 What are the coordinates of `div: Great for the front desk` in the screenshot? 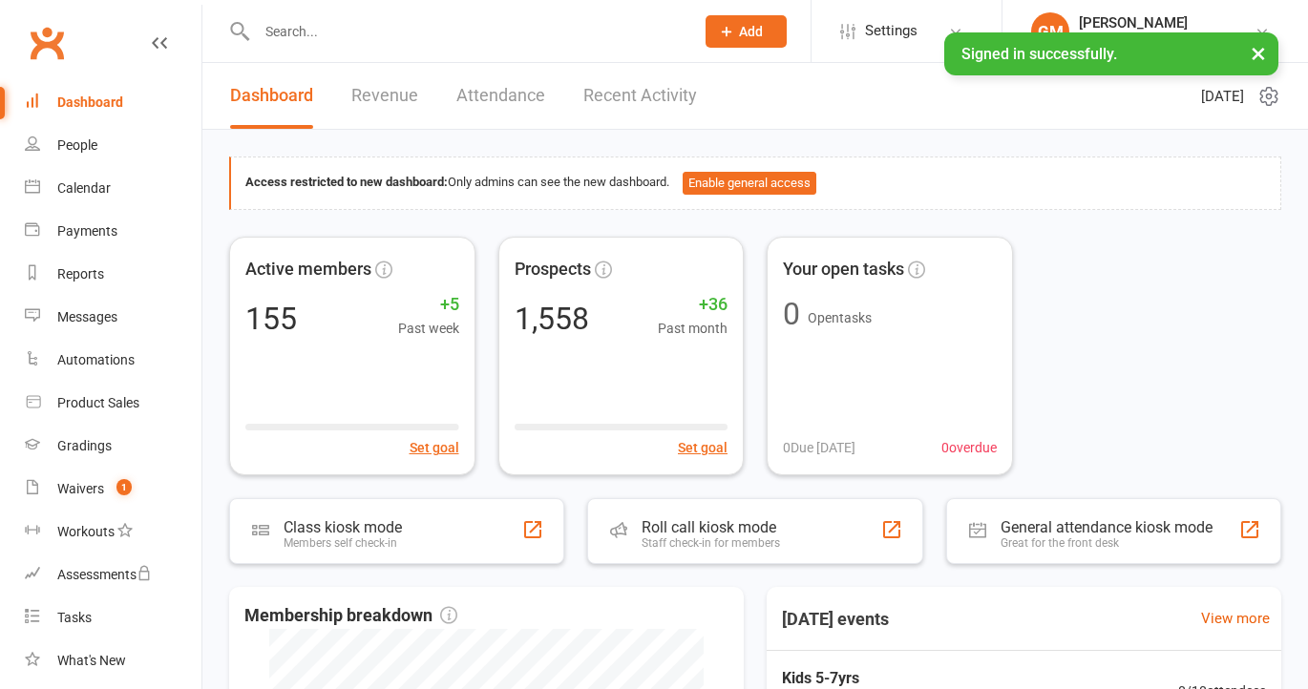 It's located at (1106, 543).